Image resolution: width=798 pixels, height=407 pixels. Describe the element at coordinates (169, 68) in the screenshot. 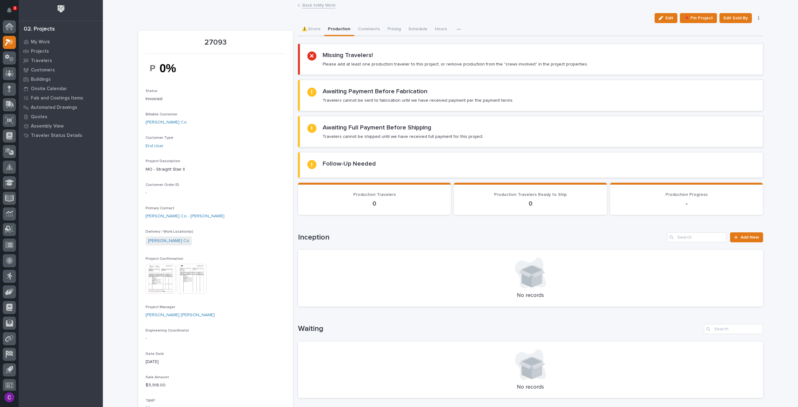

I see `img: KepXd0Cv6s4fbh1AaZNFIkjMmLlCLHDdPlU1v7kGD_c` at that location.